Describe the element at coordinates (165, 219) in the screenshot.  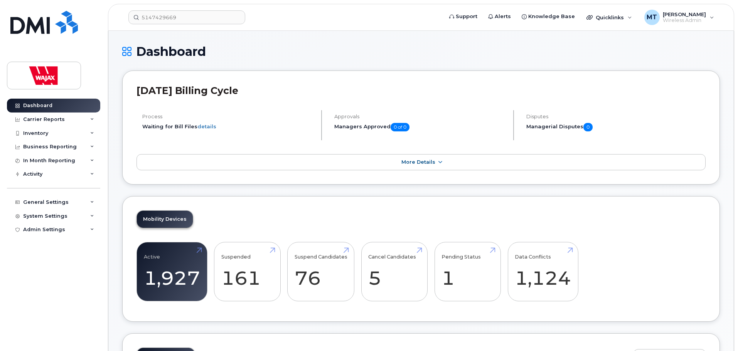
I see `a: Mobility Devices` at that location.